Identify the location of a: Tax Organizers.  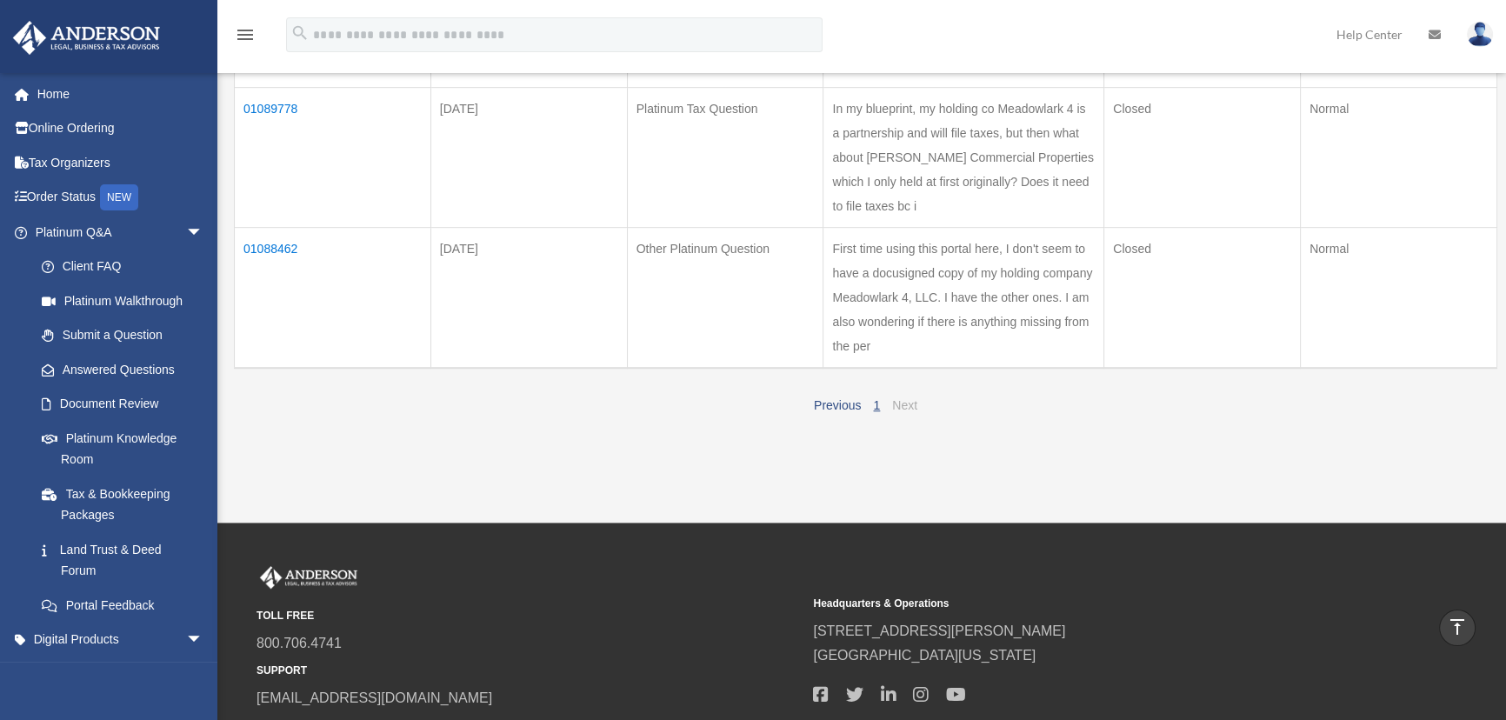
(121, 163).